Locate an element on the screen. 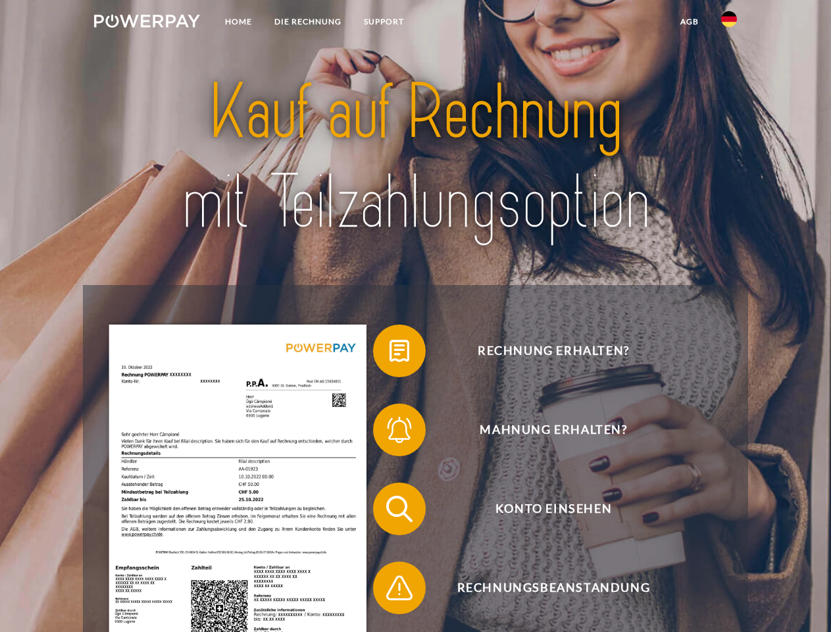 The width and height of the screenshot is (831, 632). button: Rechnung erhalten? is located at coordinates (544, 351).